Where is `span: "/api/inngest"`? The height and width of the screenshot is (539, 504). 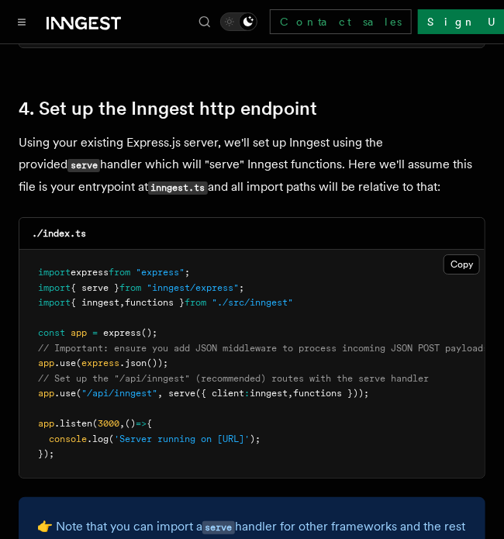 span: "/api/inngest" is located at coordinates (119, 393).